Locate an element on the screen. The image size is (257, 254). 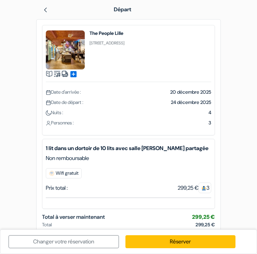
div: Total is located at coordinates (128, 224).